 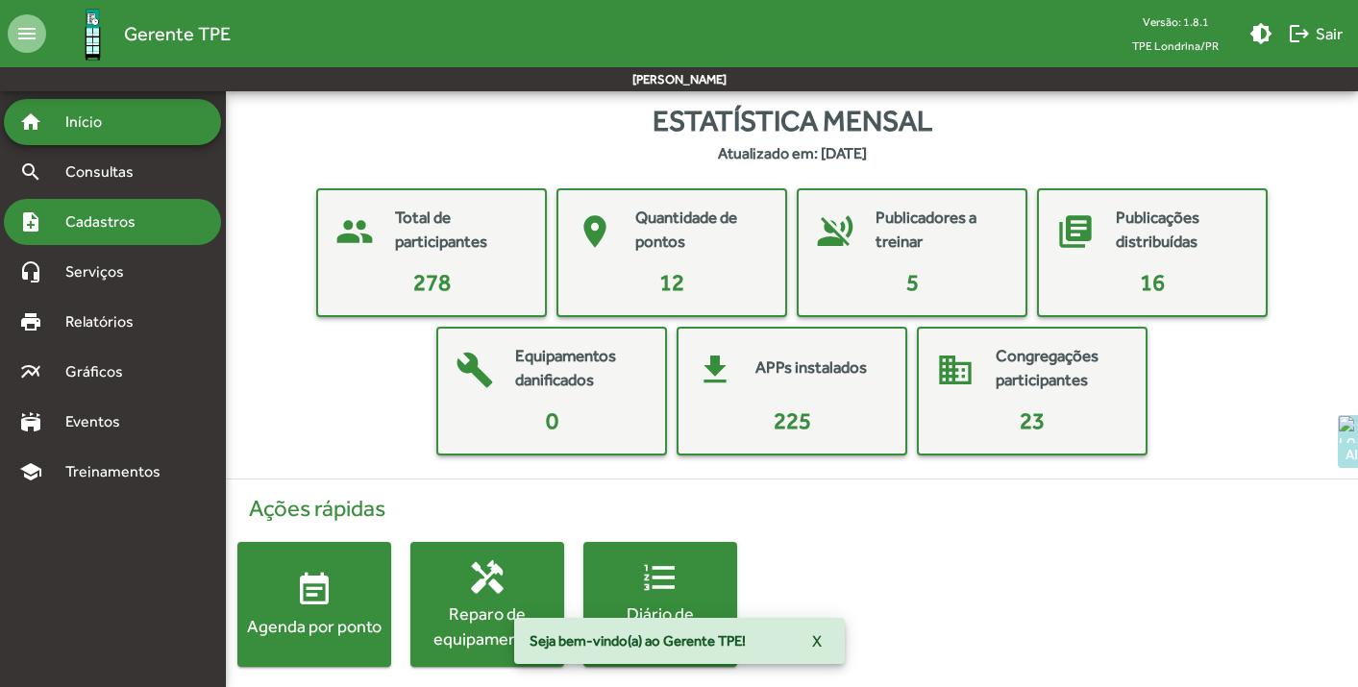 I want to click on span: Sair, so click(x=1315, y=34).